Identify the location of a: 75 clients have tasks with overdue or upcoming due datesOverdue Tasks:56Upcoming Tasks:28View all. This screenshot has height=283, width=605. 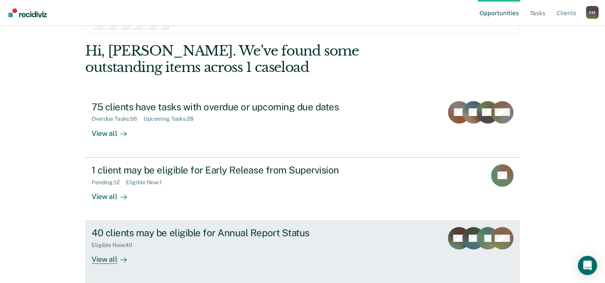
(302, 126).